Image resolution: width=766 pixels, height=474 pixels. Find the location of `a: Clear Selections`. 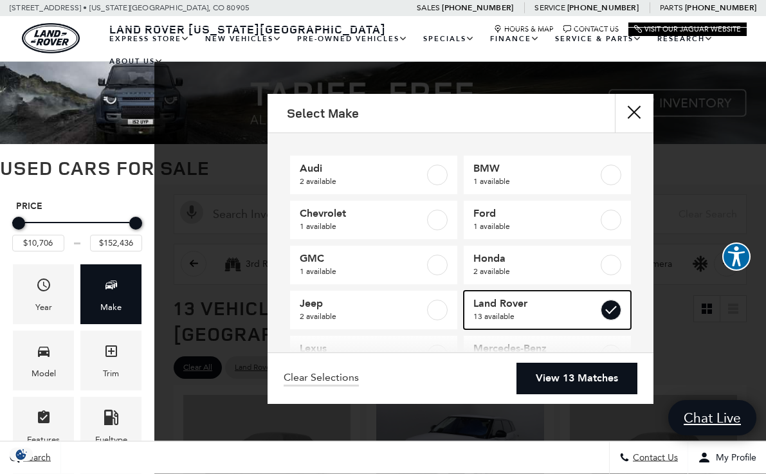

a: Clear Selections is located at coordinates (321, 379).